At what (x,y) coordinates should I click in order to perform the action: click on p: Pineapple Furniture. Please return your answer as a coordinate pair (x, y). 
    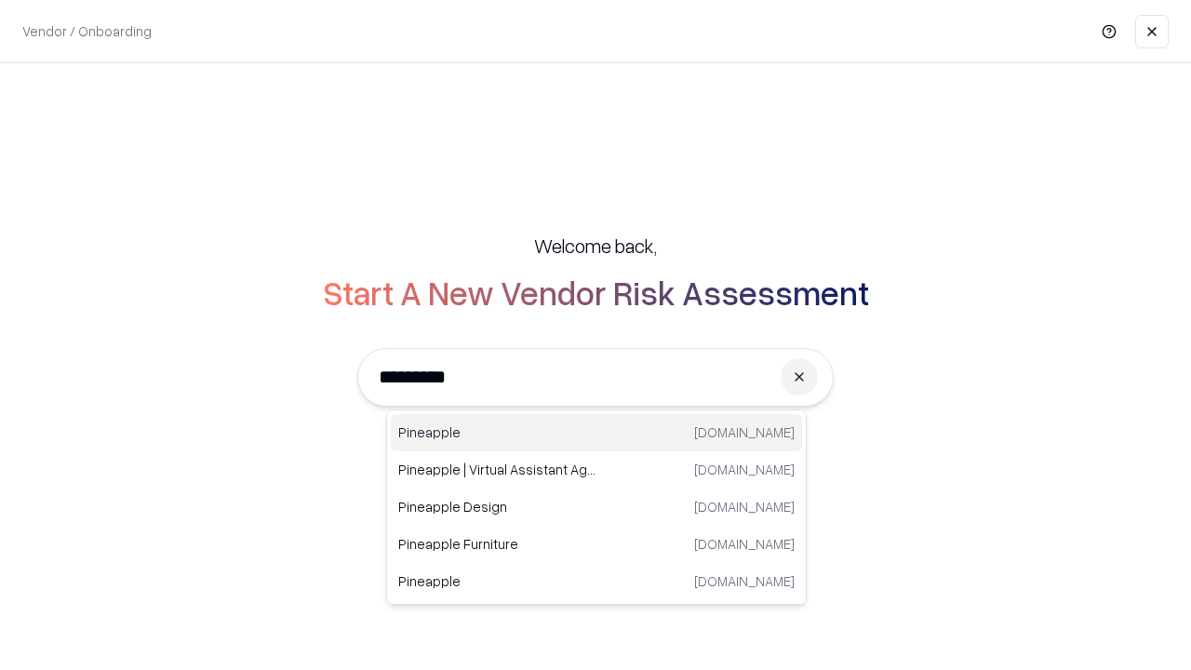
    Looking at the image, I should click on (497, 543).